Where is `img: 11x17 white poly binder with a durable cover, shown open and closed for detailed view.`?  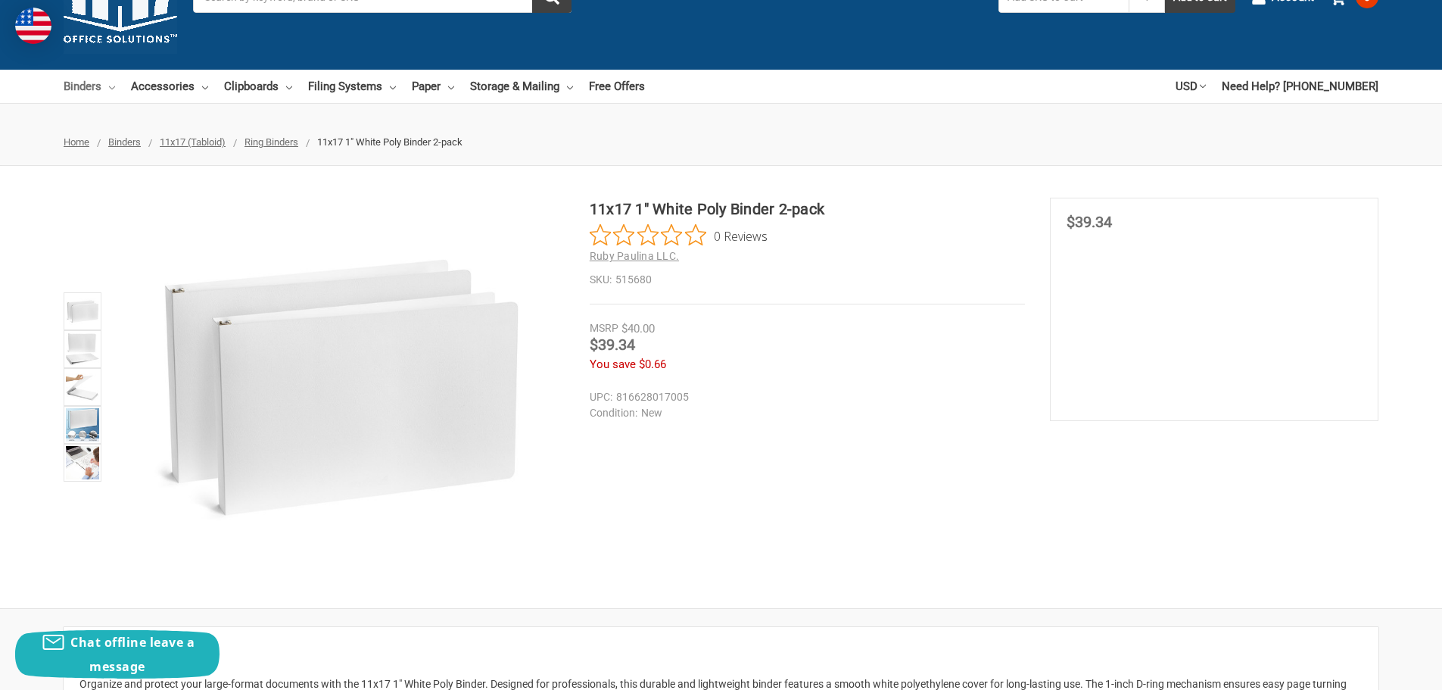 img: 11x17 white poly binder with a durable cover, shown open and closed for detailed view. is located at coordinates (83, 387).